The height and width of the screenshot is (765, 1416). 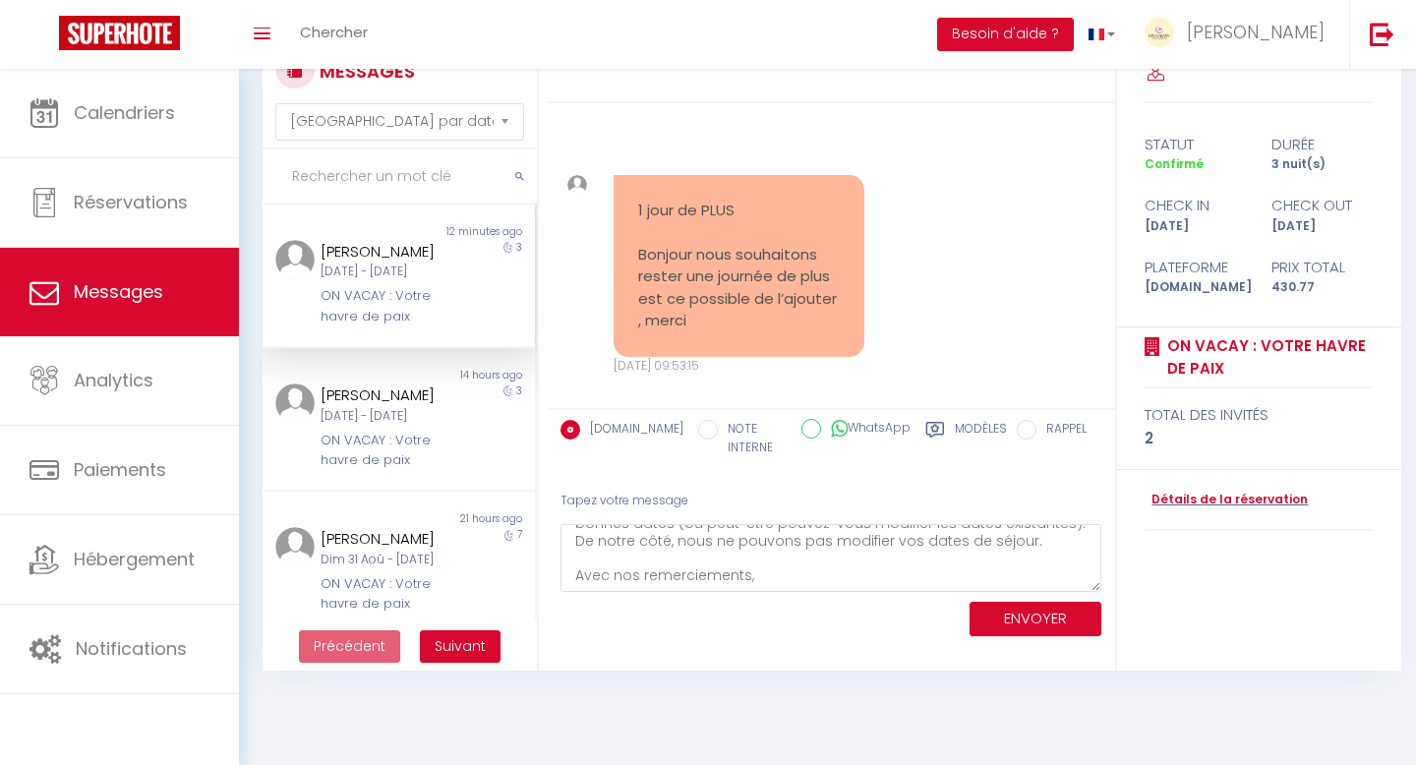 I want to click on span: Messages, so click(x=118, y=291).